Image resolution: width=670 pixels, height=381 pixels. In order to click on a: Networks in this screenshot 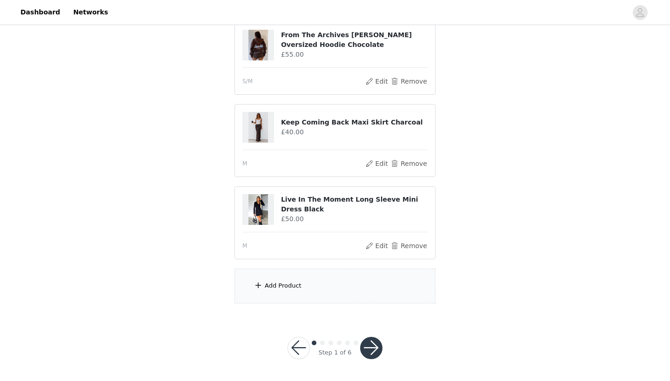, I will do `click(90, 12)`.